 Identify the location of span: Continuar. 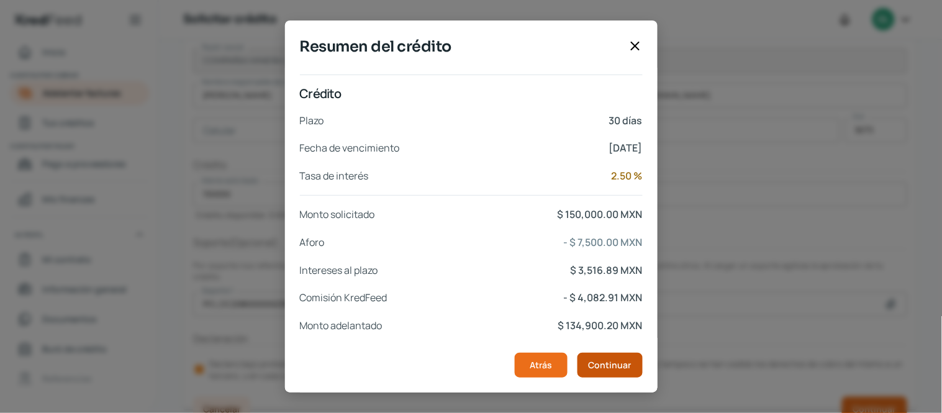
(610, 365).